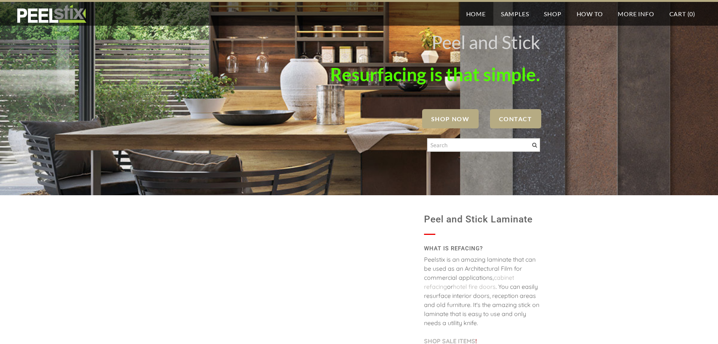  Describe the element at coordinates (683, 14) in the screenshot. I see `a: Cart (0)` at that location.